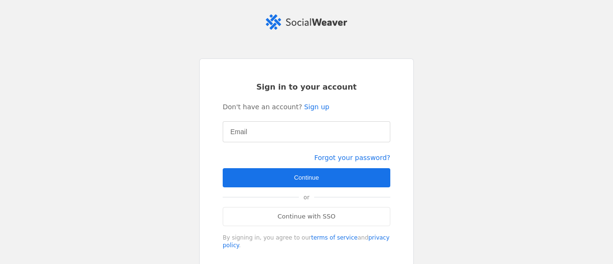  I want to click on button: Continue, so click(306, 178).